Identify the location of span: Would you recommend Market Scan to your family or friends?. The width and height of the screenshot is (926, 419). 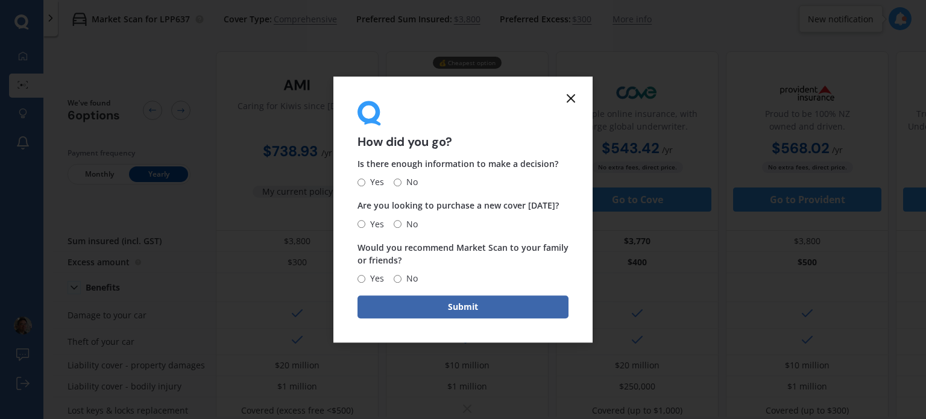
(463, 254).